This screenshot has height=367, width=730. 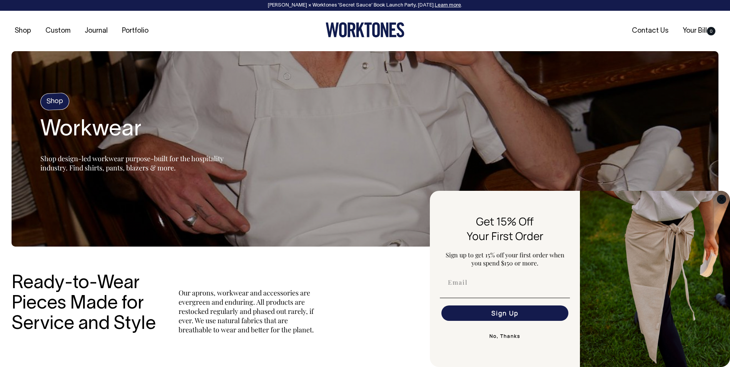 What do you see at coordinates (505, 221) in the screenshot?
I see `span: Get 15% Off` at bounding box center [505, 221].